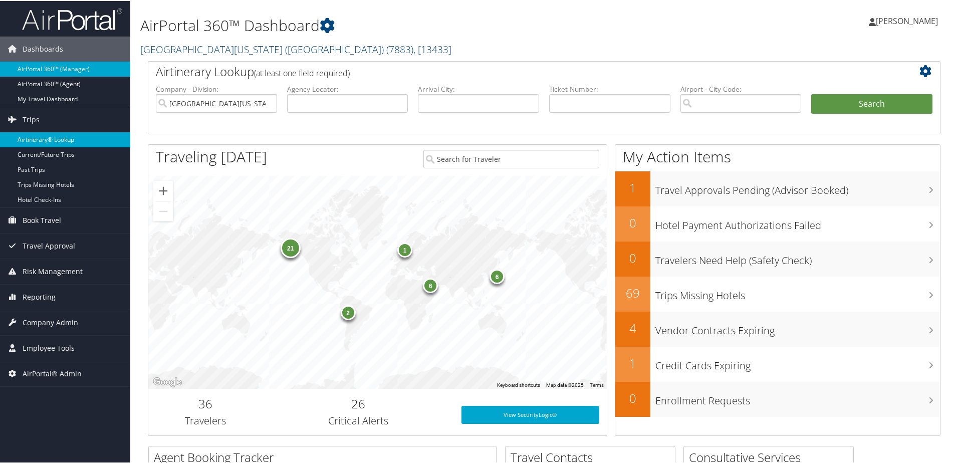 The width and height of the screenshot is (954, 463). What do you see at coordinates (778, 156) in the screenshot?
I see `h1: My Action Items` at bounding box center [778, 156].